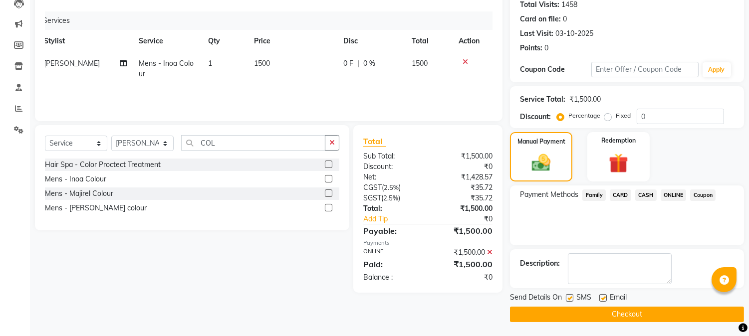 The image size is (749, 336). I want to click on div: Coupon Code, so click(556, 69).